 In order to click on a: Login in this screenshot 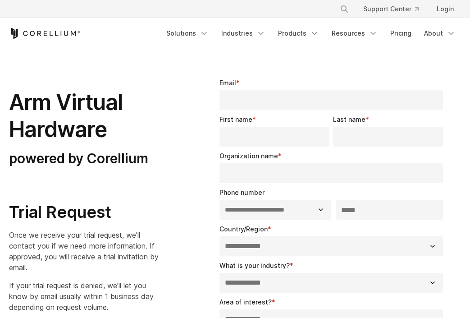, I will do `click(445, 9)`.